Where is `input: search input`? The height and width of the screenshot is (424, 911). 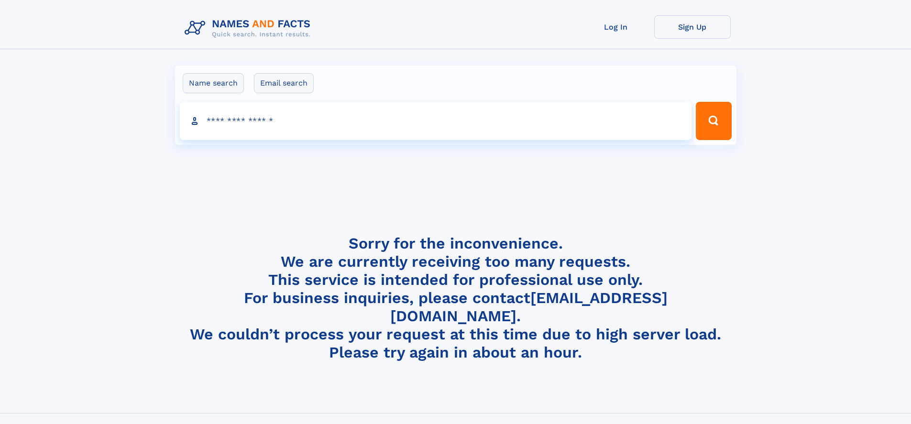 input: search input is located at coordinates (436, 121).